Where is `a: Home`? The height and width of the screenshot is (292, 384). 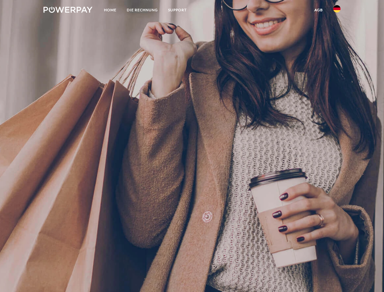 a: Home is located at coordinates (110, 10).